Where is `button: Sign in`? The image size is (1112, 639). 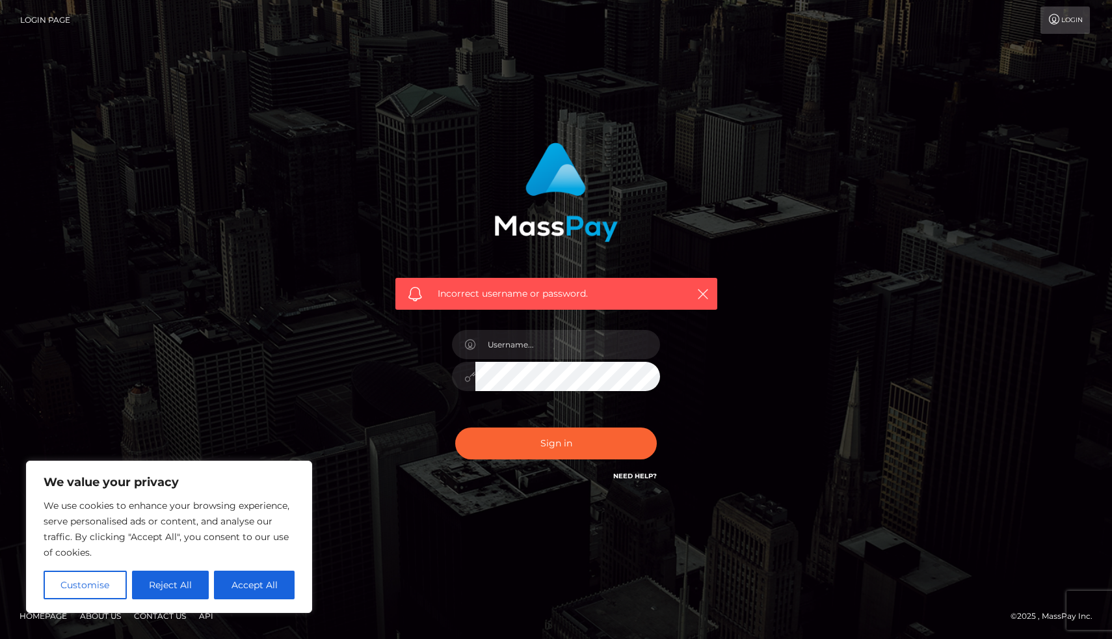 button: Sign in is located at coordinates (556, 443).